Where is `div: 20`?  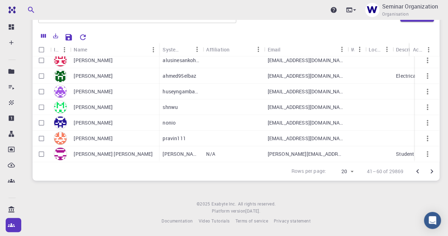
div: 20 is located at coordinates (342, 171).